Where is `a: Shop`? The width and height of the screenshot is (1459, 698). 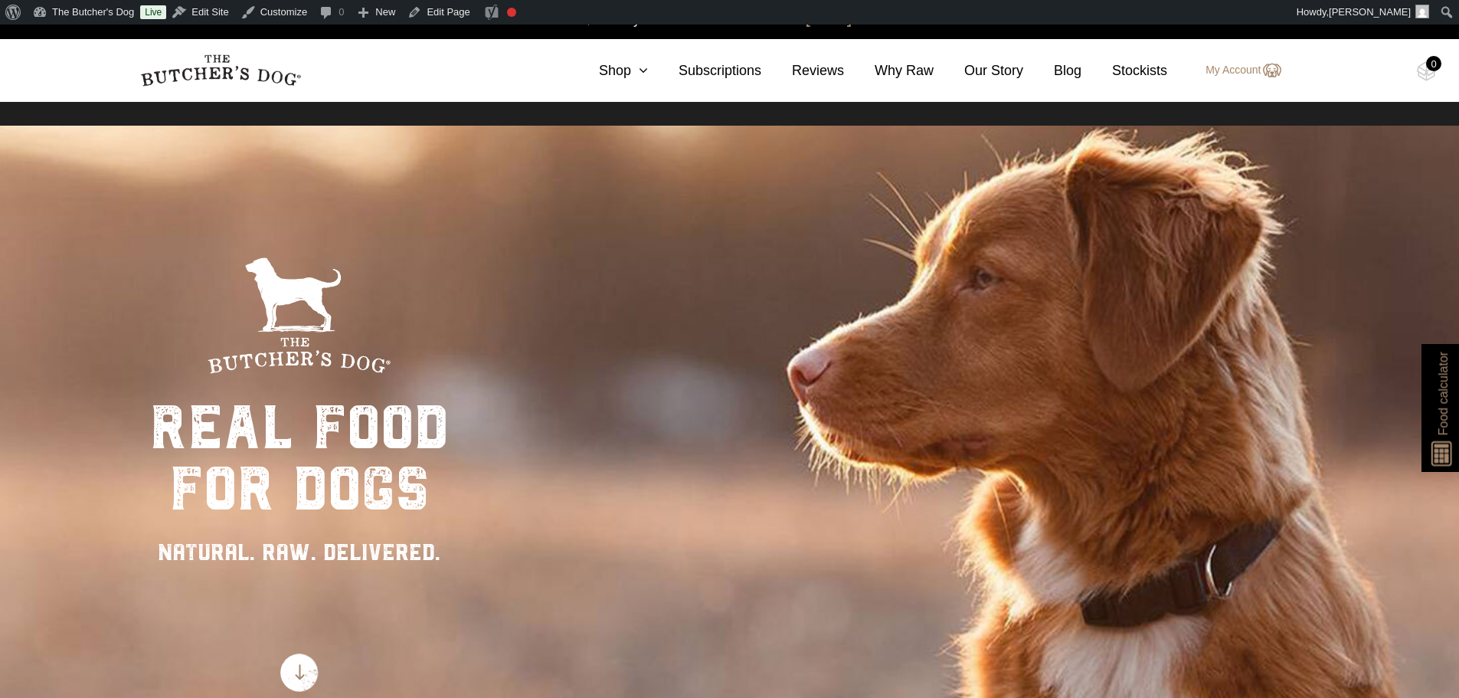 a: Shop is located at coordinates (608, 70).